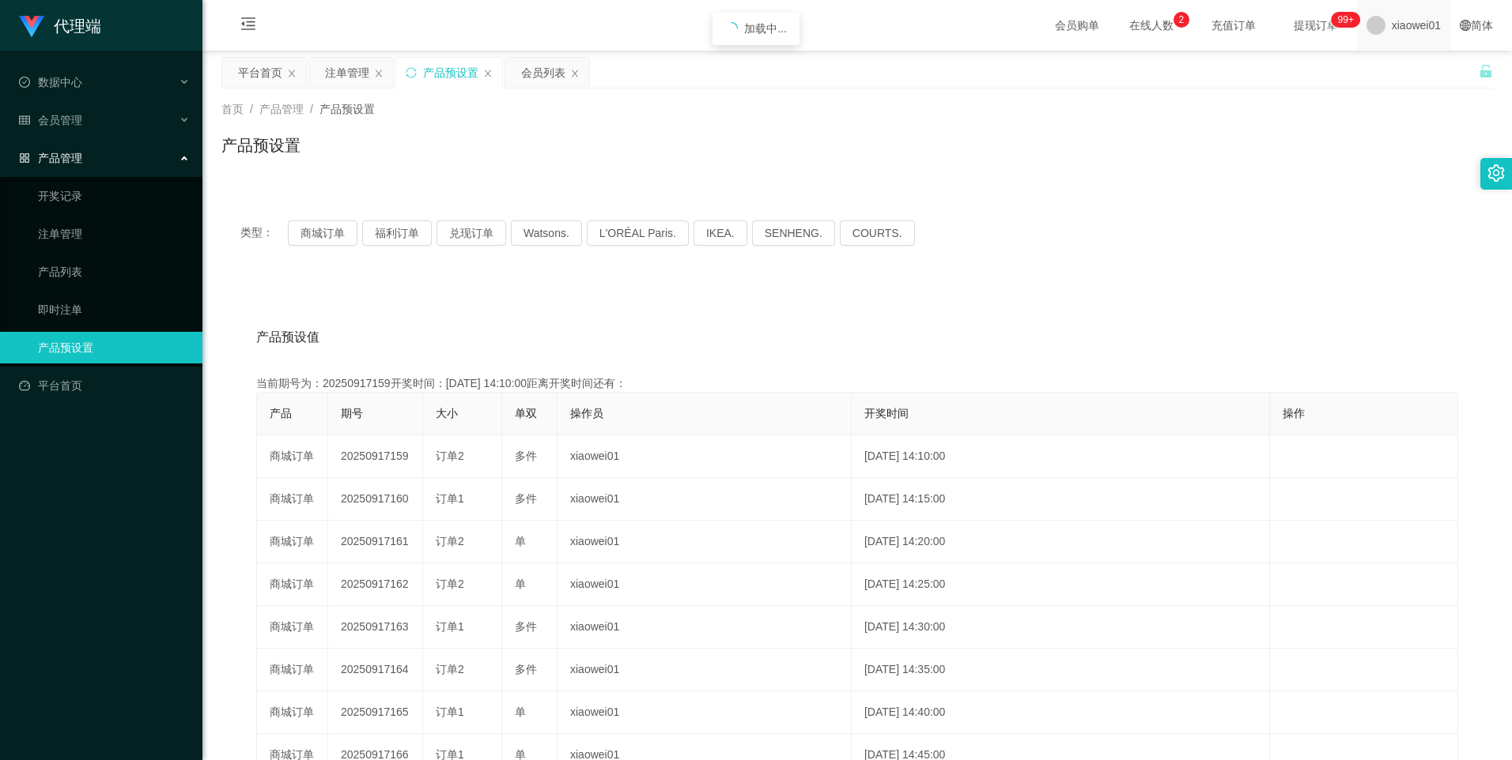  Describe the element at coordinates (1180, 20) in the screenshot. I see `p: 2` at that location.